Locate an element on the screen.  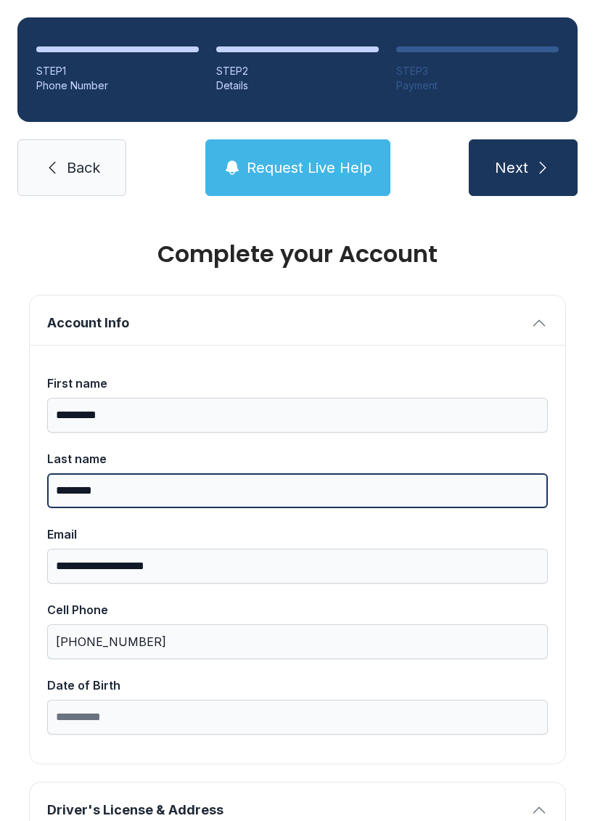
input: Date of Birth is located at coordinates (298, 717).